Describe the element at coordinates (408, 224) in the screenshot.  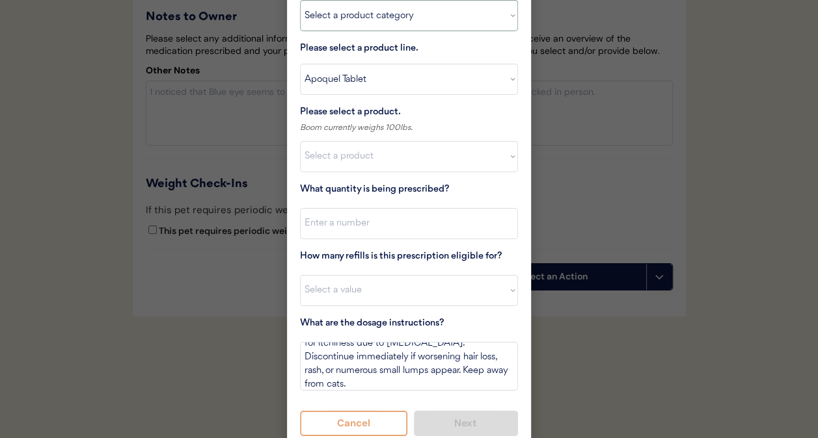
I see `input: Enter a number` at that location.